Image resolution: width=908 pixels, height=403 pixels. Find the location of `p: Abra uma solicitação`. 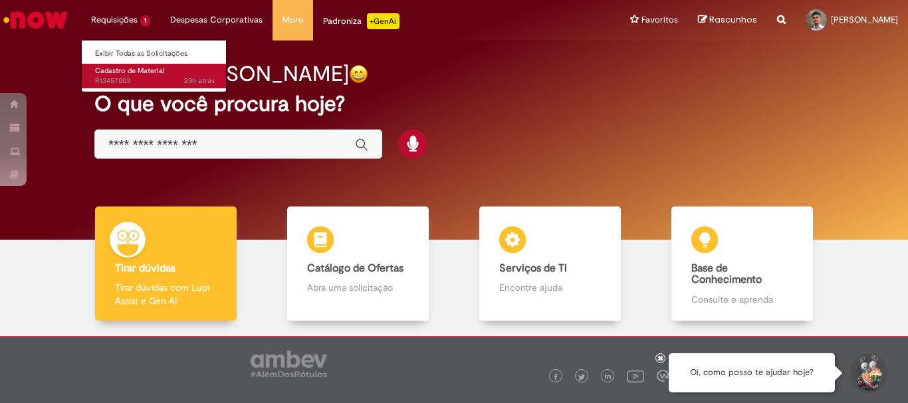

p: Abra uma solicitação is located at coordinates (358, 288).